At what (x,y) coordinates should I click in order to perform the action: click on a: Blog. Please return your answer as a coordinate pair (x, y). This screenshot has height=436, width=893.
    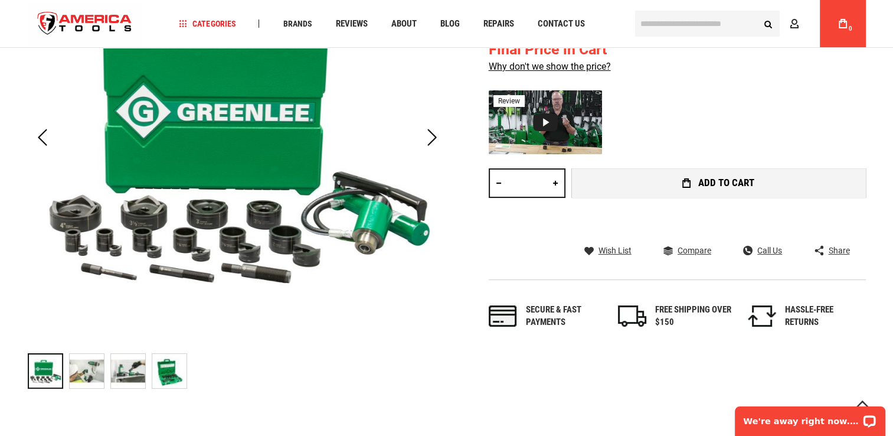
    Looking at the image, I should click on (449, 24).